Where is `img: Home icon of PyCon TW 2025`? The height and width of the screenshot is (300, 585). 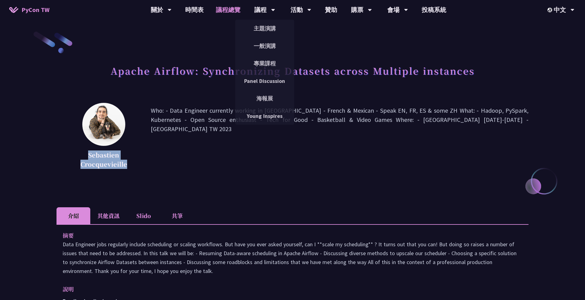
img: Home icon of PyCon TW 2025 is located at coordinates (14, 10).